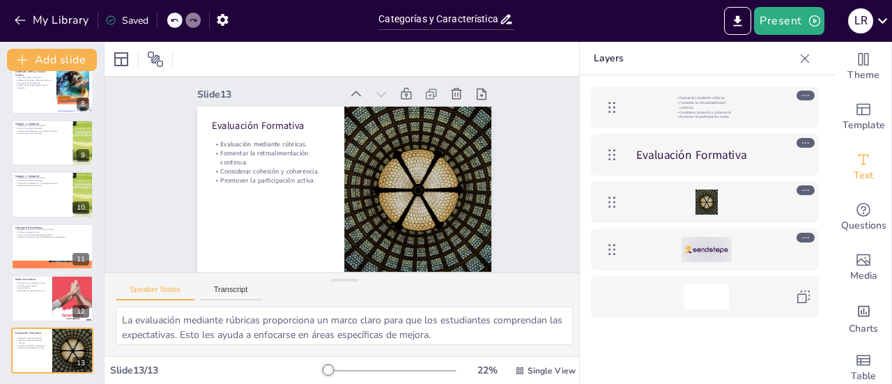 The height and width of the screenshot is (384, 892). Describe the element at coordinates (216, 370) in the screenshot. I see `div: Slide 13 / 13` at that location.